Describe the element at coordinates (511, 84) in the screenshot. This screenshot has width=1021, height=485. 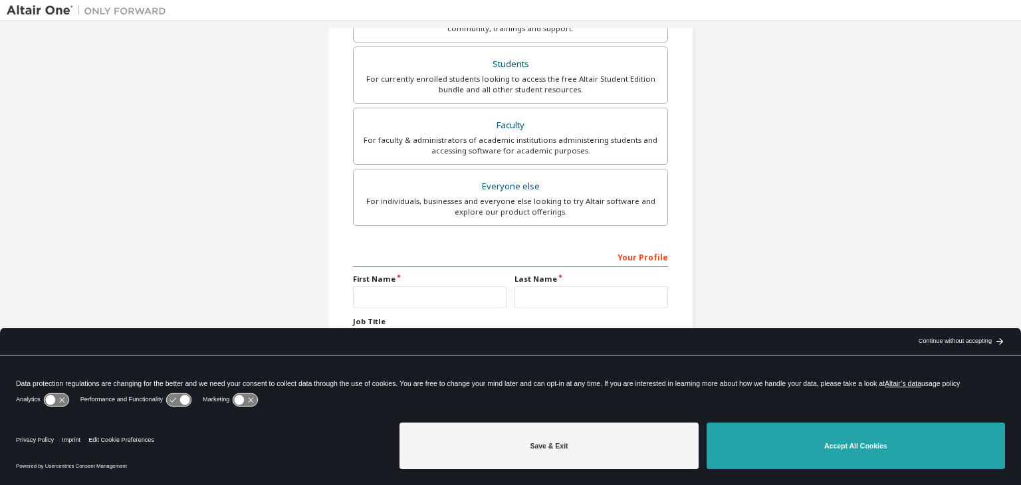
I see `div: For currently enrolled students looking to access the free Altair Student Edition bundle and all ...` at that location.